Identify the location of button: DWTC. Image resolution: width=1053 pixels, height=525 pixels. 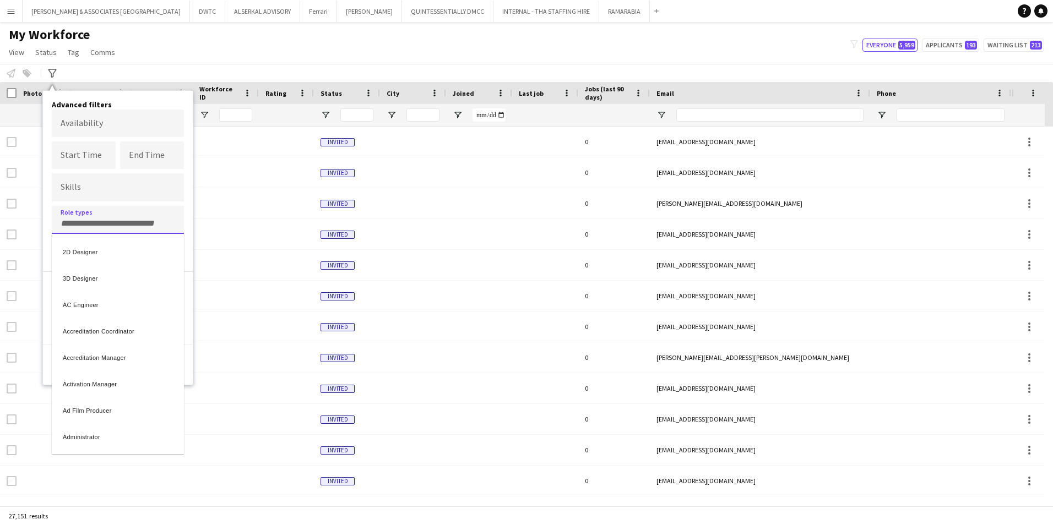
(208, 11).